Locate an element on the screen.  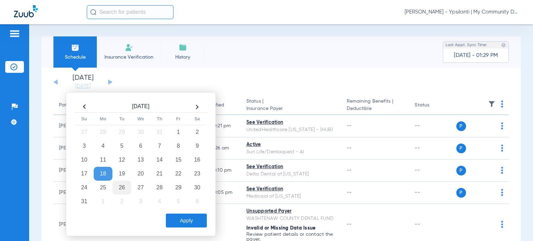
th: Status | is located at coordinates (291, 105).